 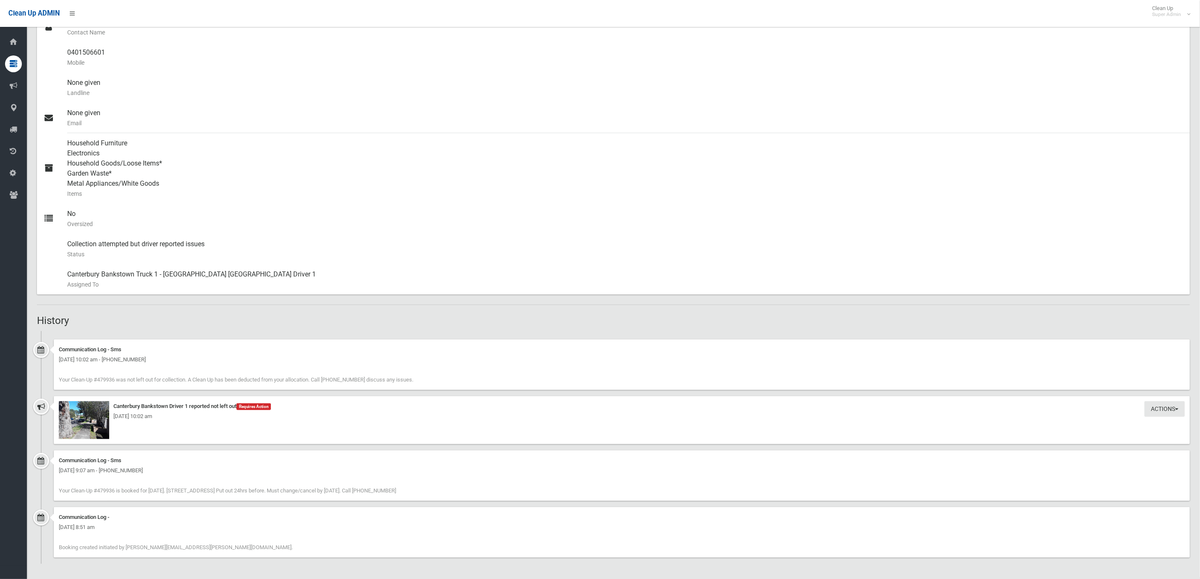 What do you see at coordinates (254, 406) in the screenshot?
I see `span: Requires Action` at bounding box center [254, 406].